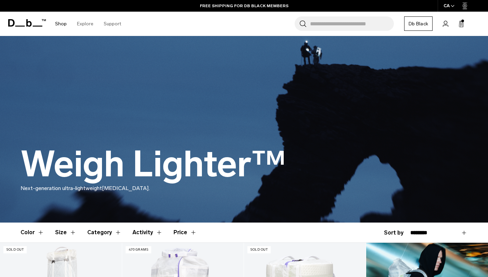 This screenshot has width=488, height=277. I want to click on button: Toggle Price, so click(185, 232).